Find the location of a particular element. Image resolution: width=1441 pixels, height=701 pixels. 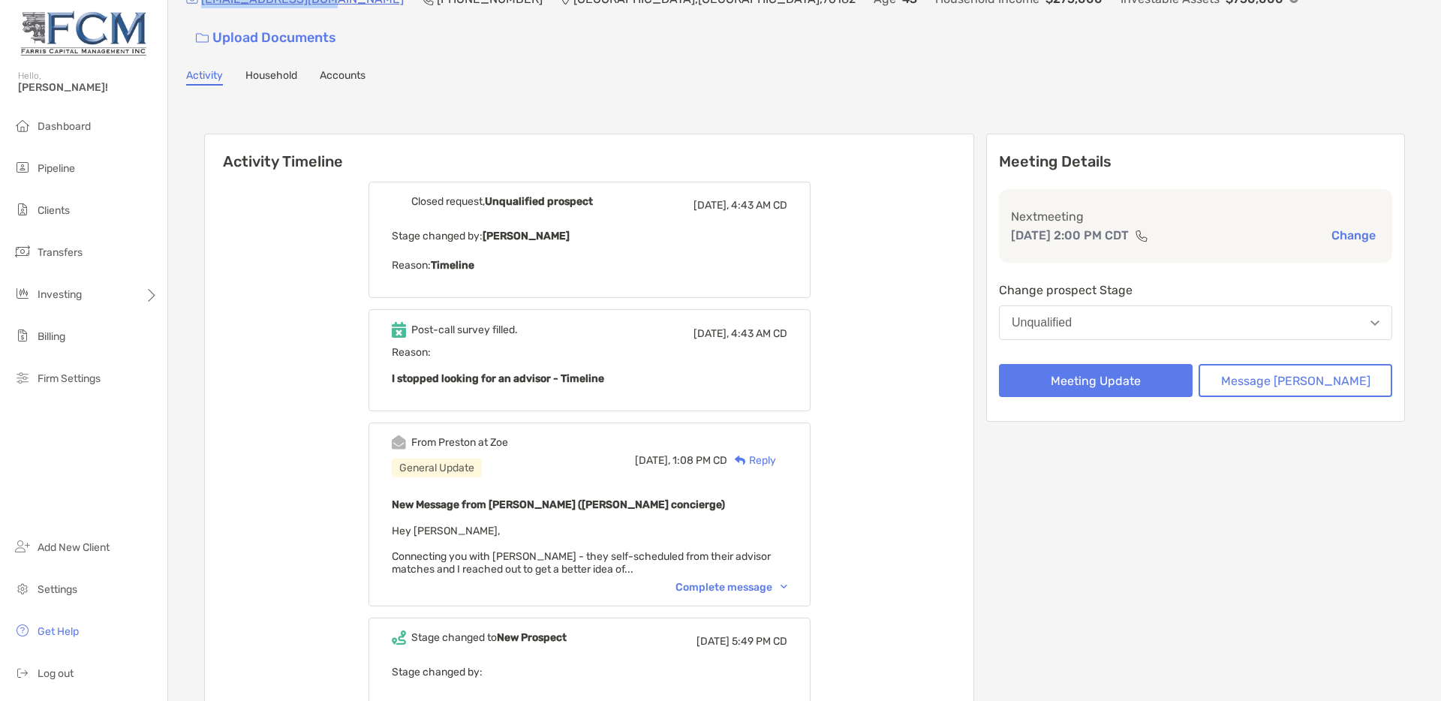

img: Open dropdown arrow is located at coordinates (1375, 323).